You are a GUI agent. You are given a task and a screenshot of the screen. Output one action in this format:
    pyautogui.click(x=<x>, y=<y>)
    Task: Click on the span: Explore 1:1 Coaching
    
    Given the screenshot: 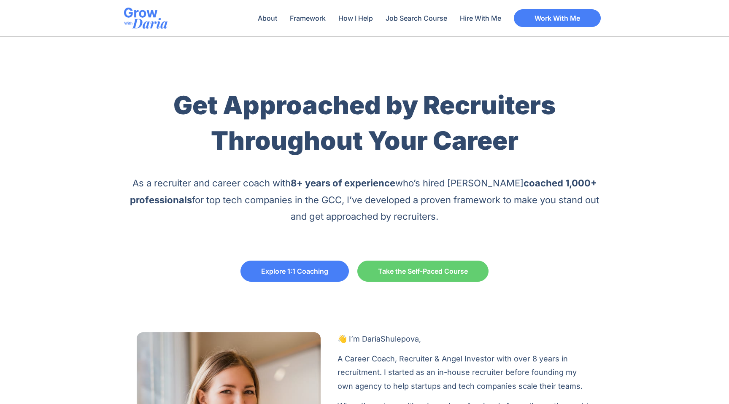 What is the action you would take?
    pyautogui.click(x=294, y=271)
    